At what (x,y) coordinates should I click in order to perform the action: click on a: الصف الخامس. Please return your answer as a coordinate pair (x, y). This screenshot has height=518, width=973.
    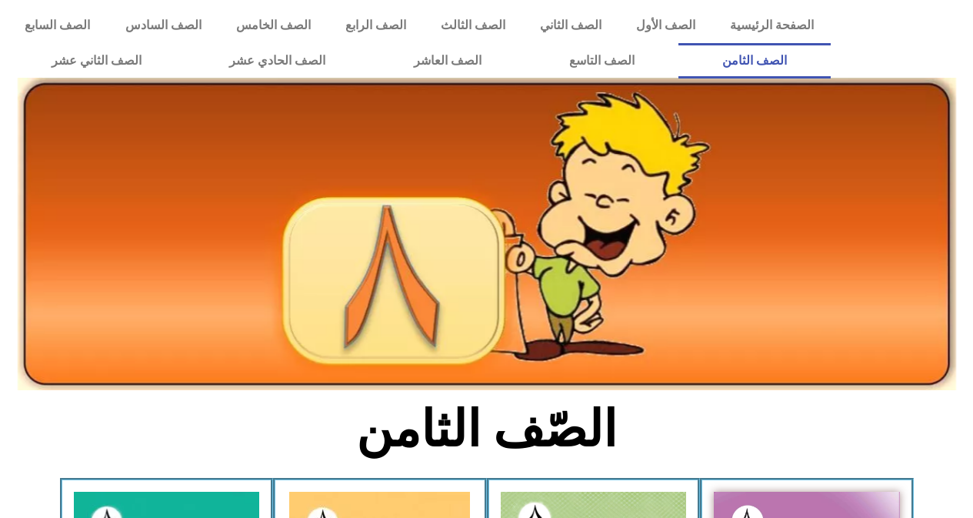
    Looking at the image, I should click on (273, 25).